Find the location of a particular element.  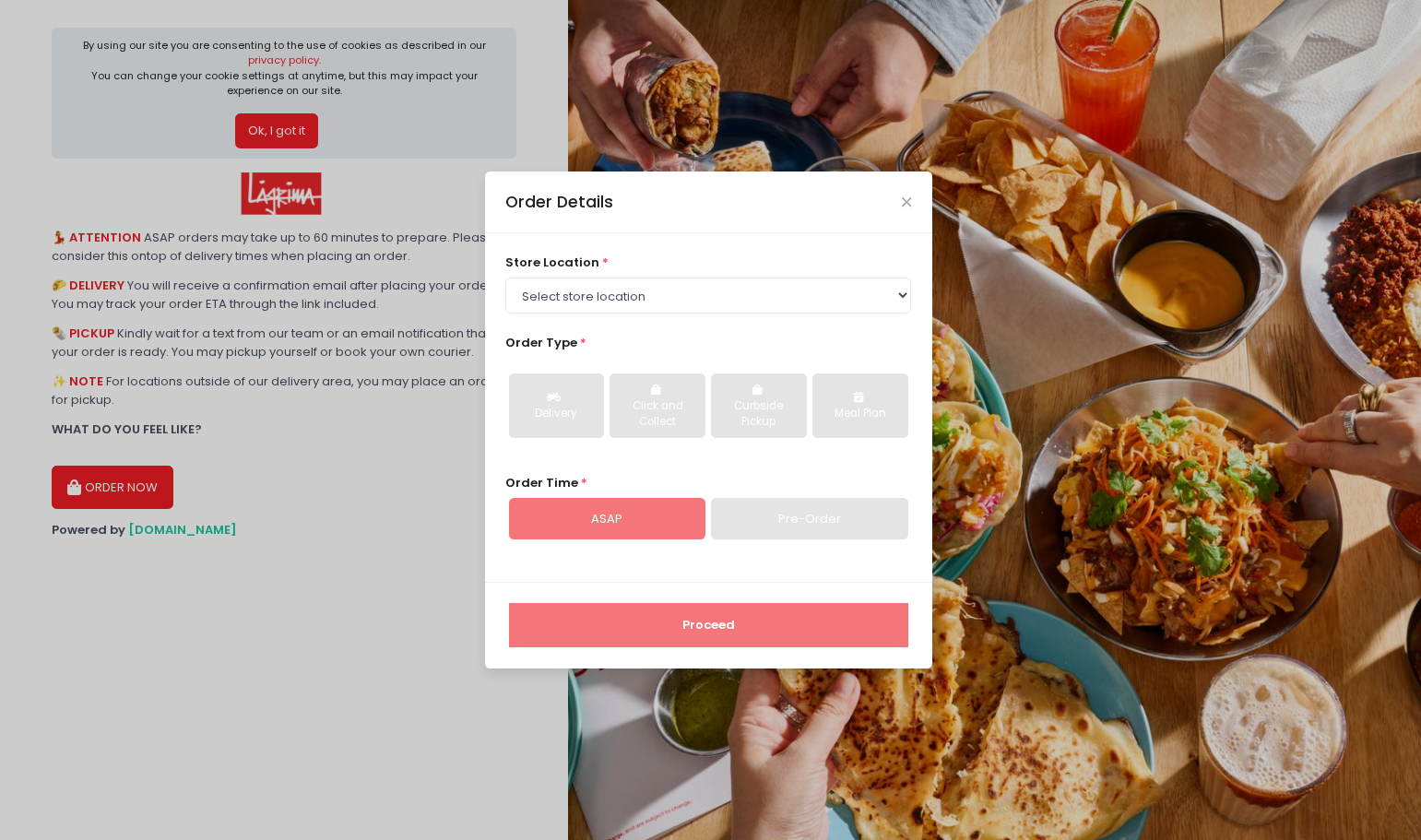

button: Meal Plan is located at coordinates (859, 406).